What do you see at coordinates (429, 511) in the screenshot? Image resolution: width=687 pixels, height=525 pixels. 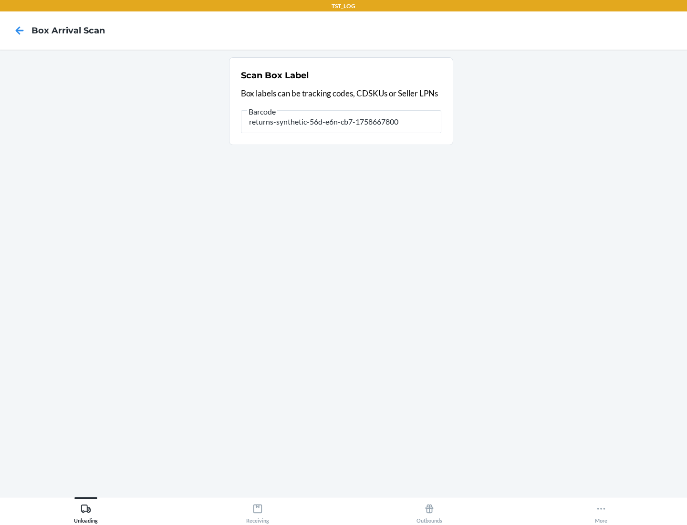 I see `div: Outbounds` at bounding box center [429, 511].